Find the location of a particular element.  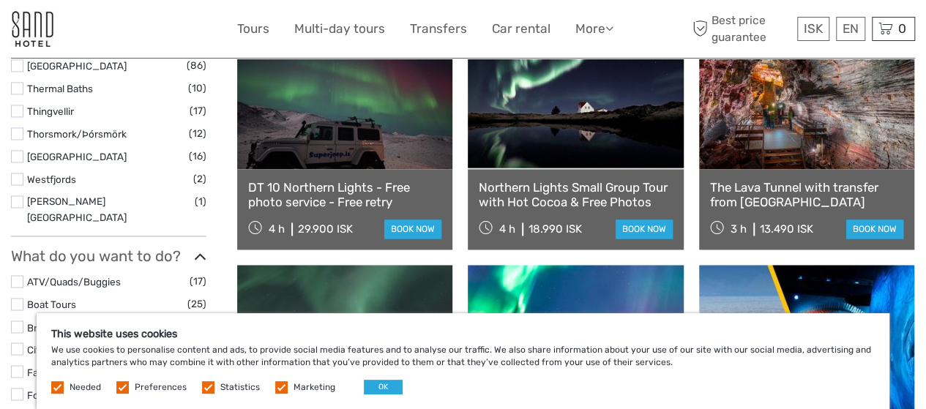

label: Marketing is located at coordinates (314, 387).